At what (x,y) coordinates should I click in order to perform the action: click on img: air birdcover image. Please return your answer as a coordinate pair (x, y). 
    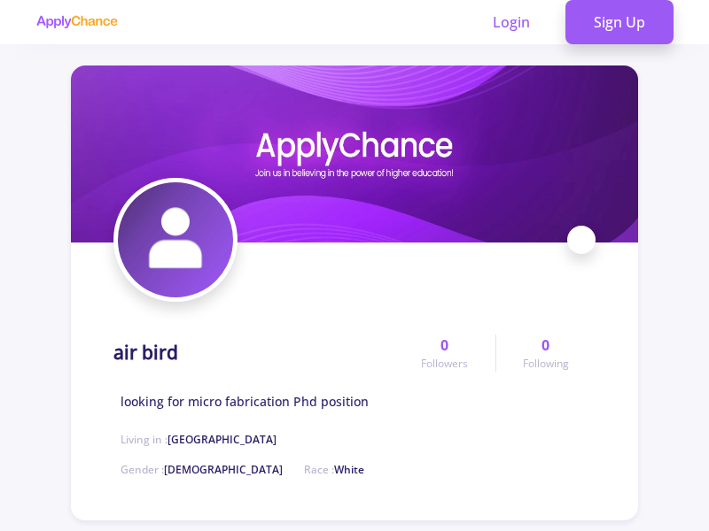
    Looking at the image, I should click on (354, 154).